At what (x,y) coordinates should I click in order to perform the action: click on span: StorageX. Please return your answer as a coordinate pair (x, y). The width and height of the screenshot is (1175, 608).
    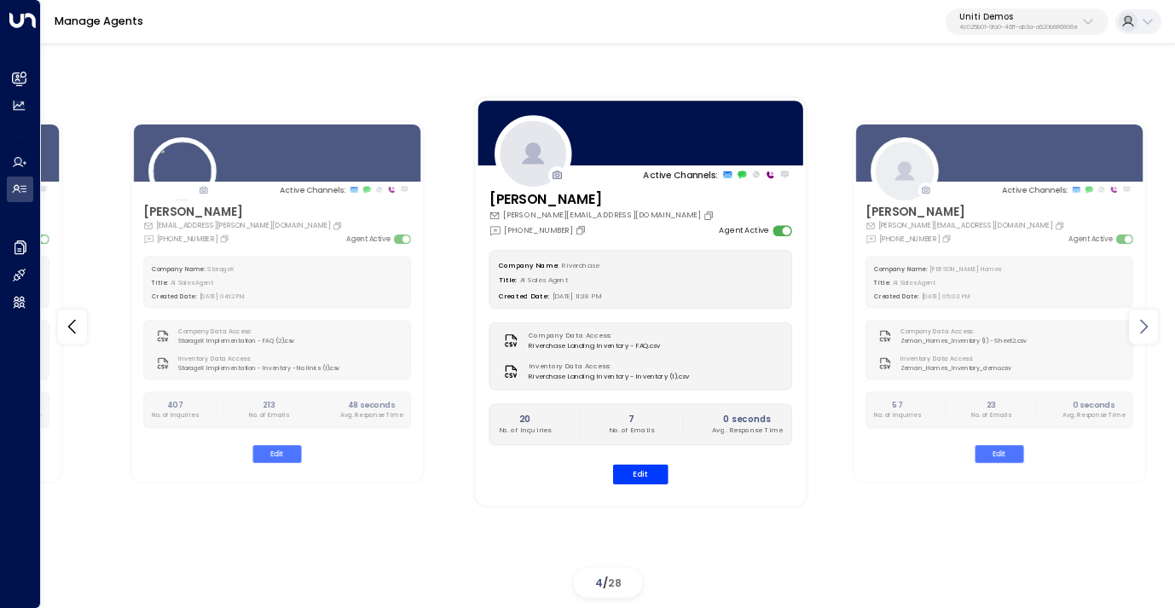
    Looking at the image, I should click on (220, 269).